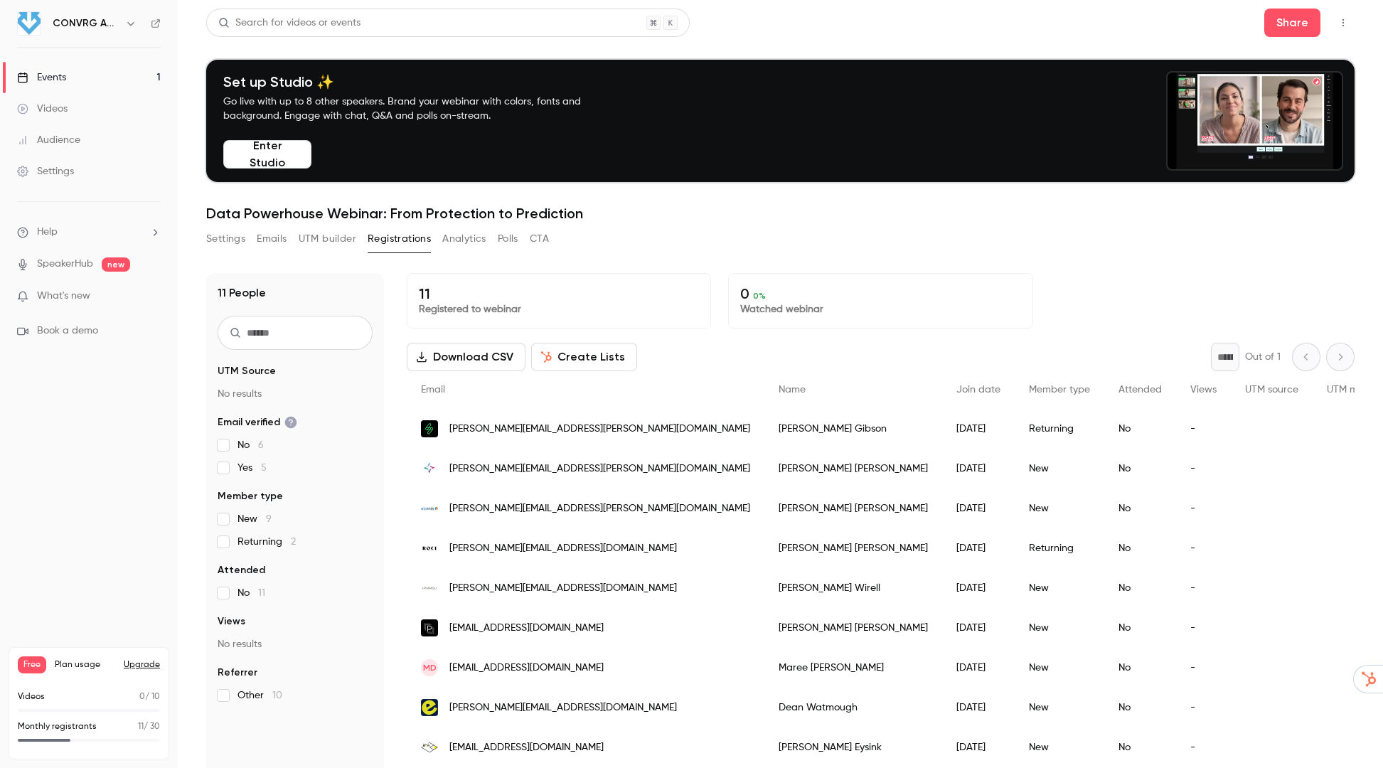 This screenshot has width=1383, height=768. What do you see at coordinates (430, 668) in the screenshot?
I see `span: MD` at bounding box center [430, 668].